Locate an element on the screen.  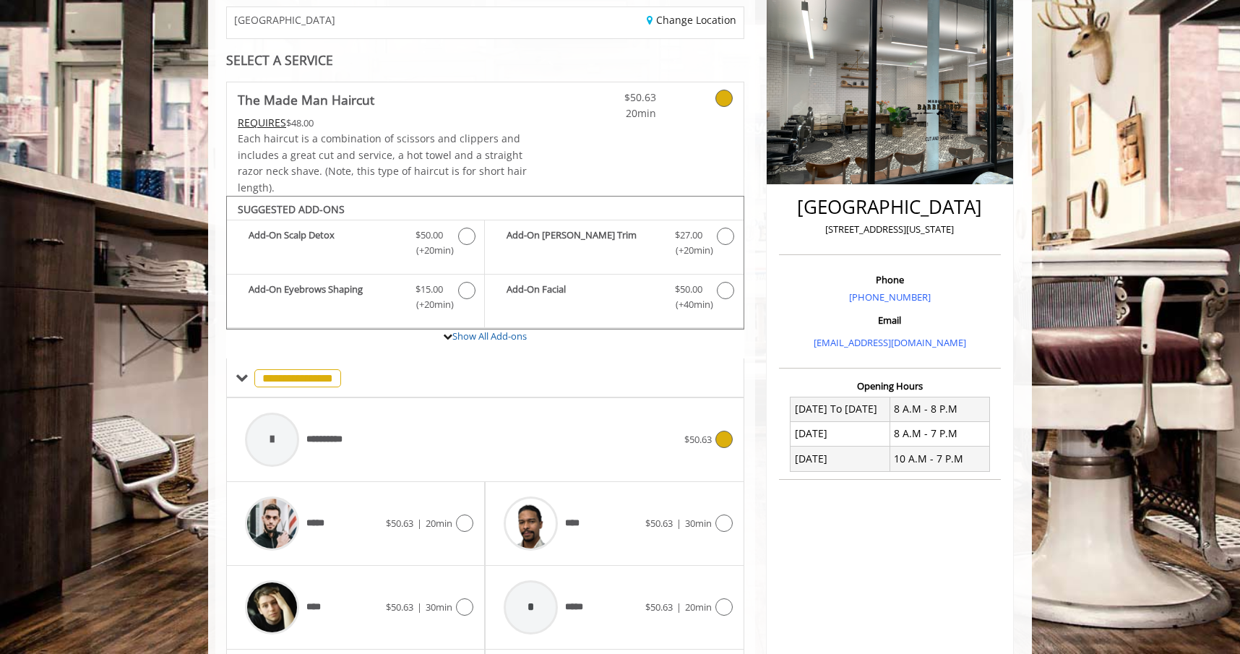
label: Add-On Scalp Detox is located at coordinates (356, 244).